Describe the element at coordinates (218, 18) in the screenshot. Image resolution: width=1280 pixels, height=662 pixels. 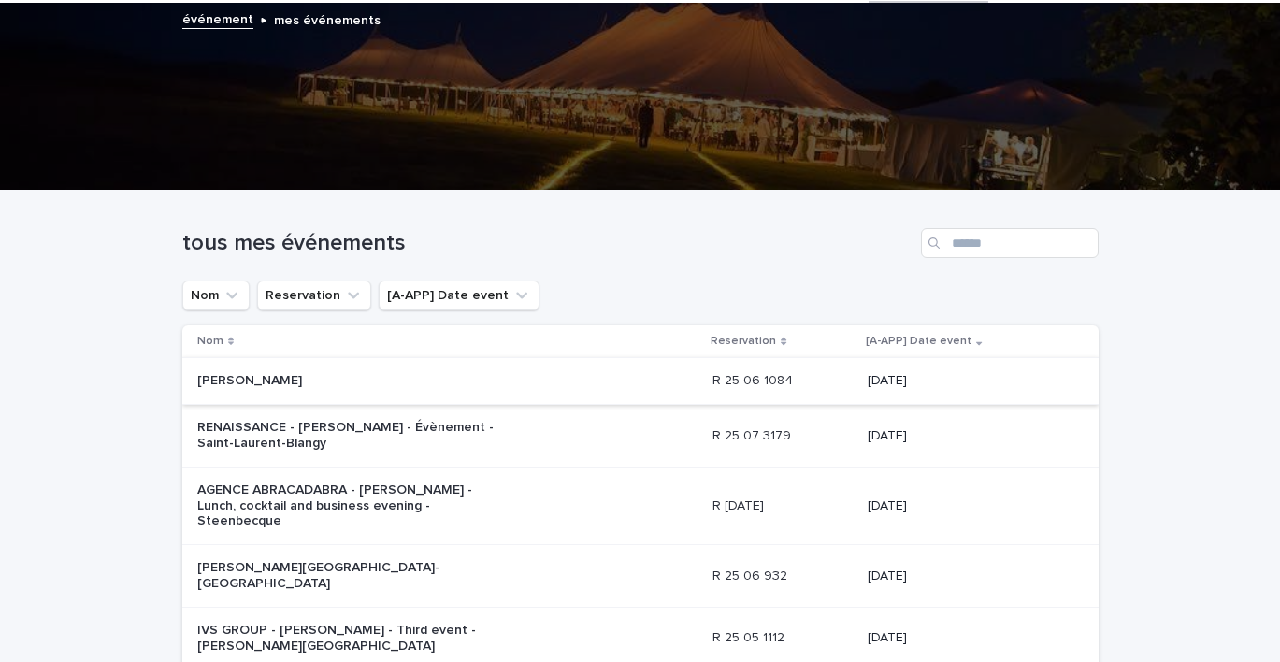
I see `a: événement` at that location.